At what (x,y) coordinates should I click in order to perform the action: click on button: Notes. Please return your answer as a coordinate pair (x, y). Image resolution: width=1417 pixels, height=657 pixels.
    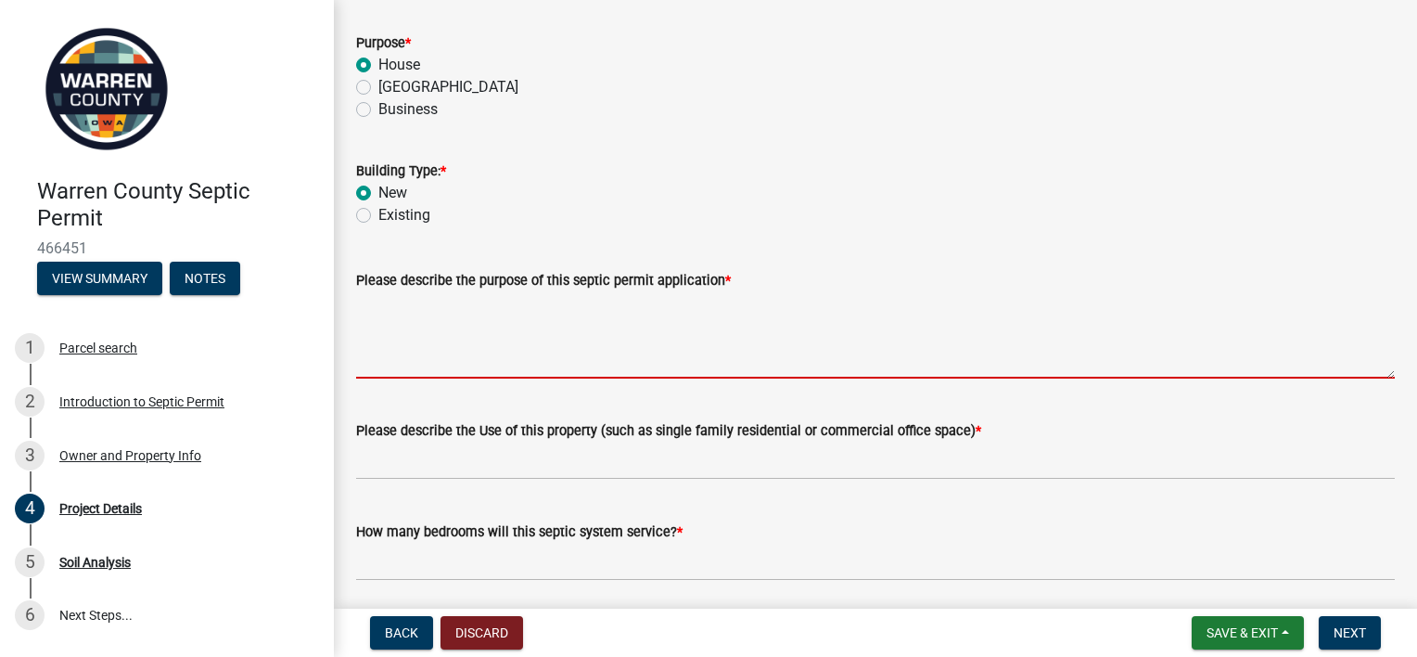
    Looking at the image, I should click on (205, 278).